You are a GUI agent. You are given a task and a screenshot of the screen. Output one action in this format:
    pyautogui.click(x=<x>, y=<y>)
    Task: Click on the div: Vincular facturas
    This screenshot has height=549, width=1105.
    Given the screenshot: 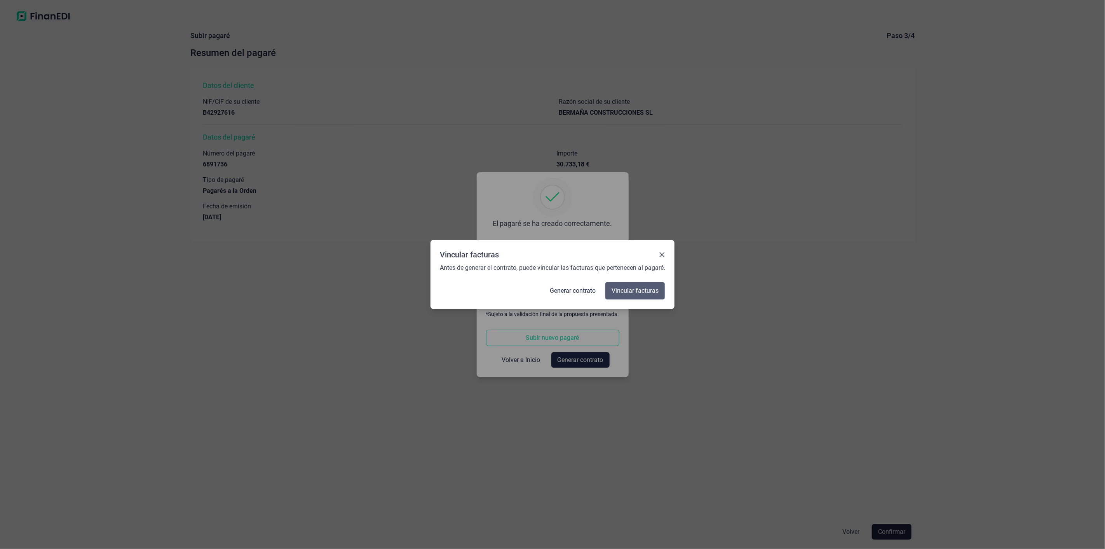 What is the action you would take?
    pyautogui.click(x=470, y=255)
    